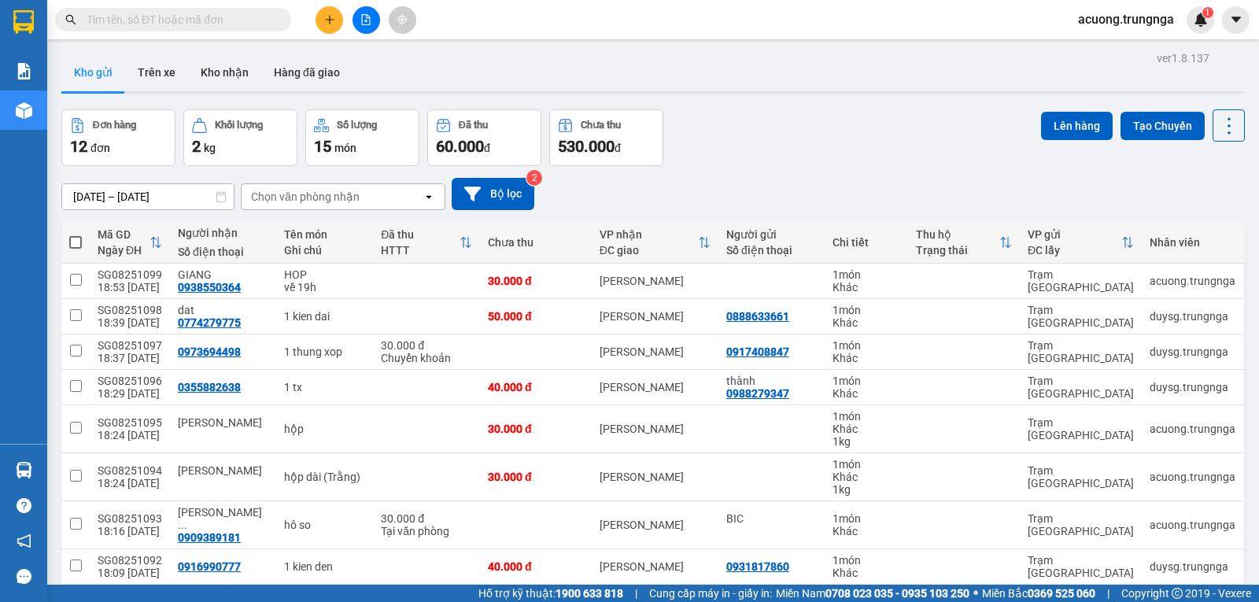 The width and height of the screenshot is (1259, 602). I want to click on strong: 0369 525 060, so click(1062, 593).